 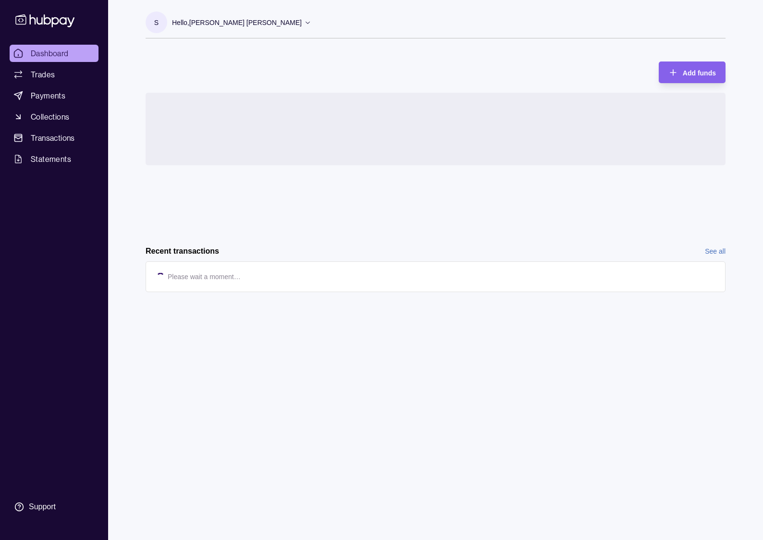 What do you see at coordinates (54, 159) in the screenshot?
I see `a: Statements` at bounding box center [54, 159].